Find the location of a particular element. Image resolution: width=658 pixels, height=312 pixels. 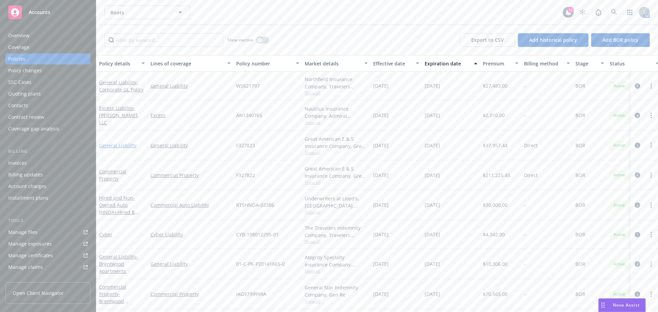

div: Billing is located at coordinates (48, 152).